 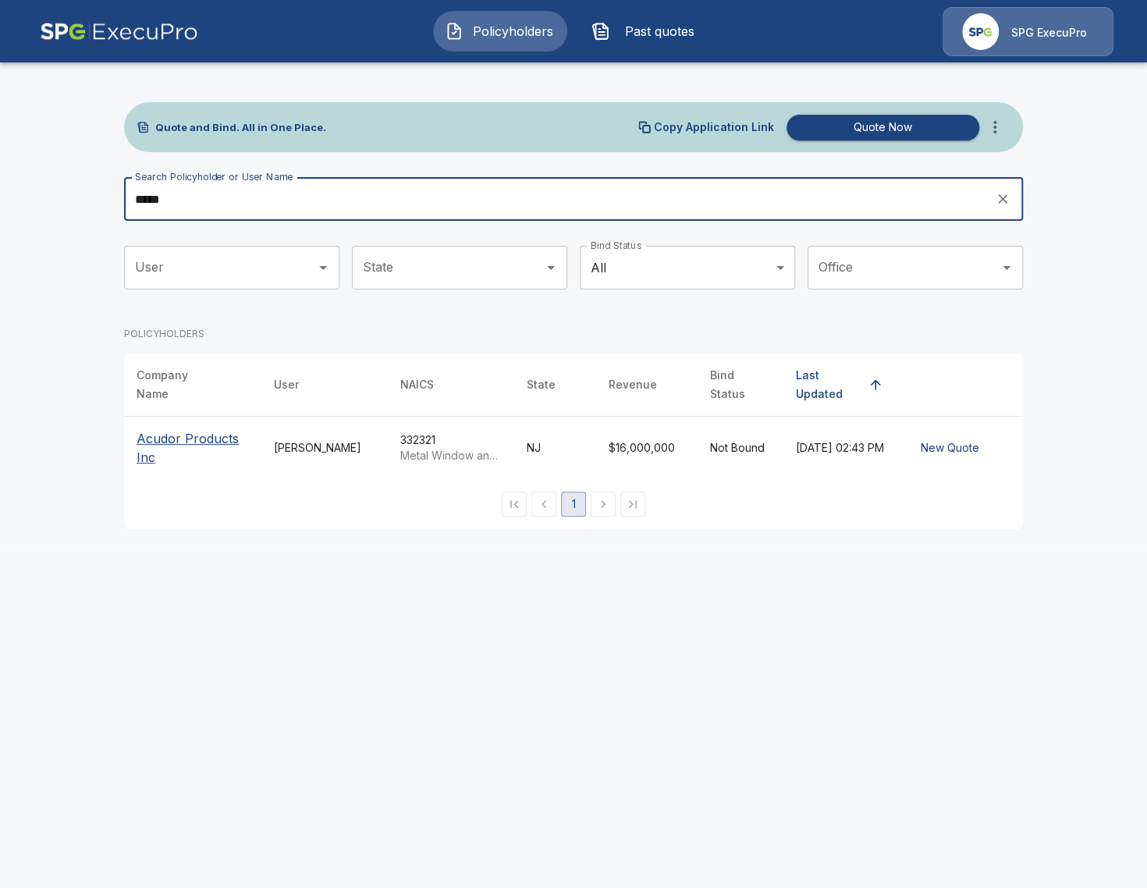 What do you see at coordinates (240, 127) in the screenshot?
I see `p: Quote and Bind. All in One Place.` at bounding box center [240, 127].